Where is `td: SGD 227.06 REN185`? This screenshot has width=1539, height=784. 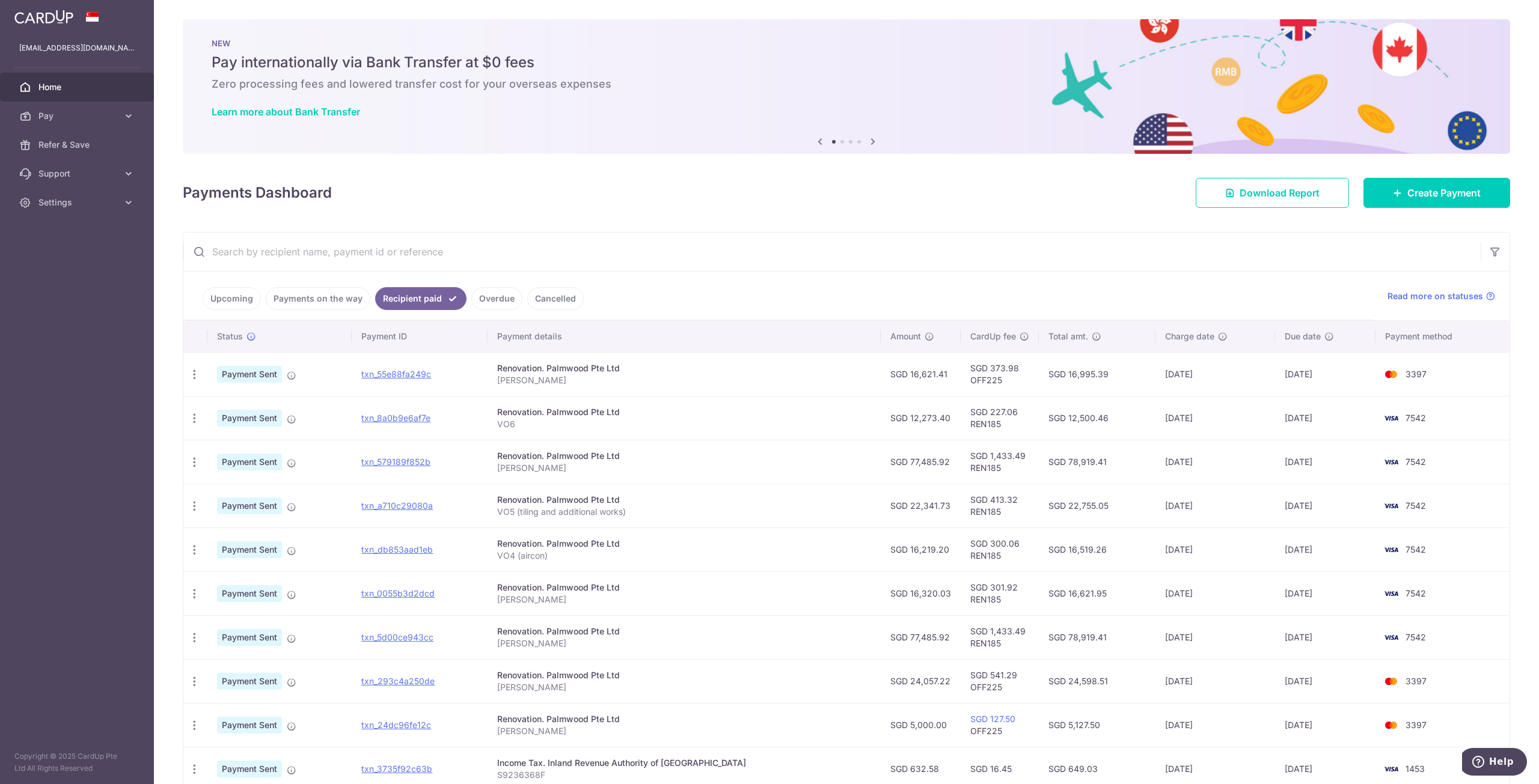
td: SGD 227.06 REN185 is located at coordinates (1000, 418).